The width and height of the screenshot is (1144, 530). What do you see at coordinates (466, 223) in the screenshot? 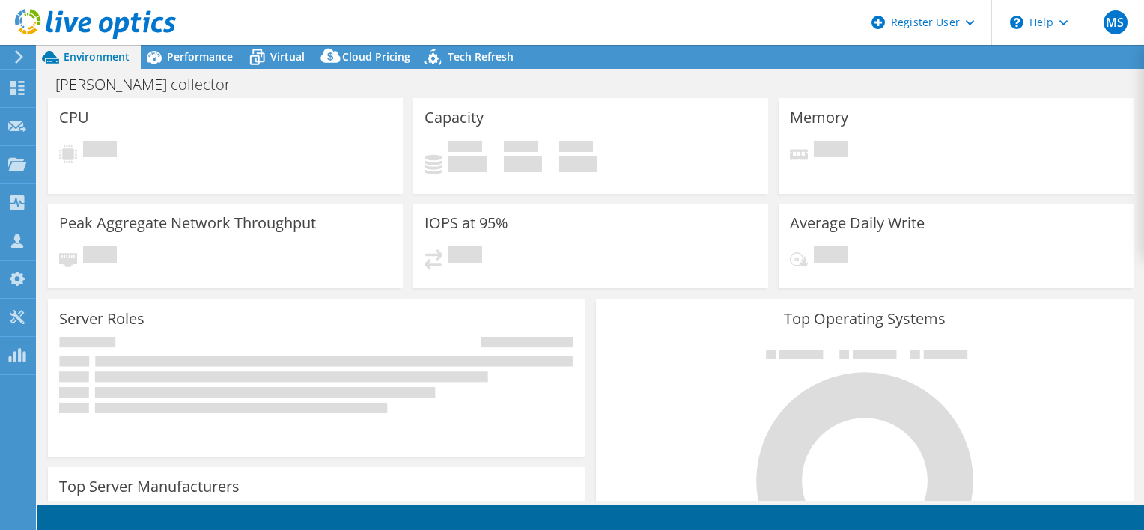
I see `h3: IOPS at 95%` at bounding box center [466, 223].